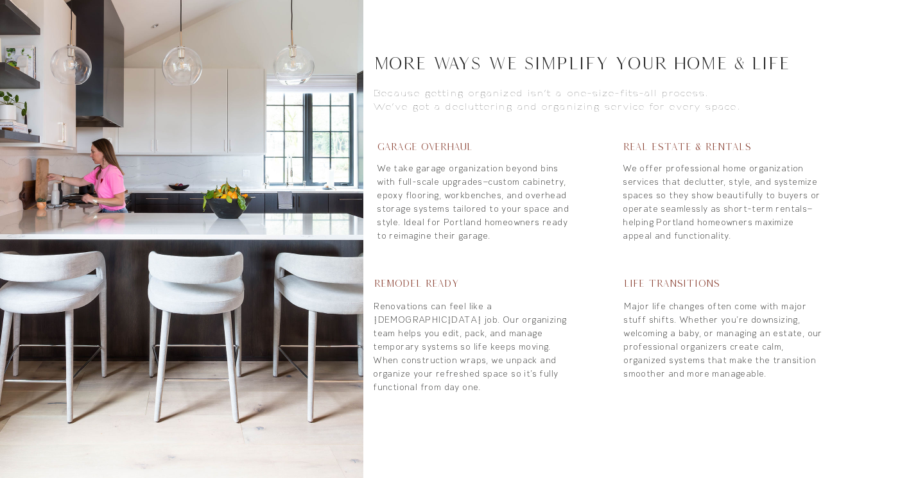 This screenshot has height=478, width=909. I want to click on h6: Because getting organized isn’t a one-size-fits-all process. We’ve got a decluttering and organiz..., so click(599, 100).